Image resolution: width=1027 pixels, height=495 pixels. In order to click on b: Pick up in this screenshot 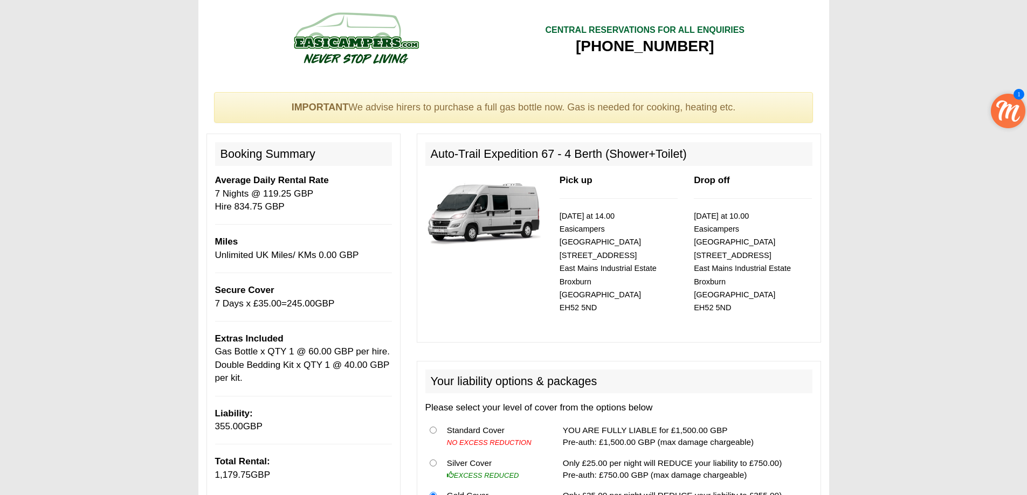, I will do `click(576, 180)`.